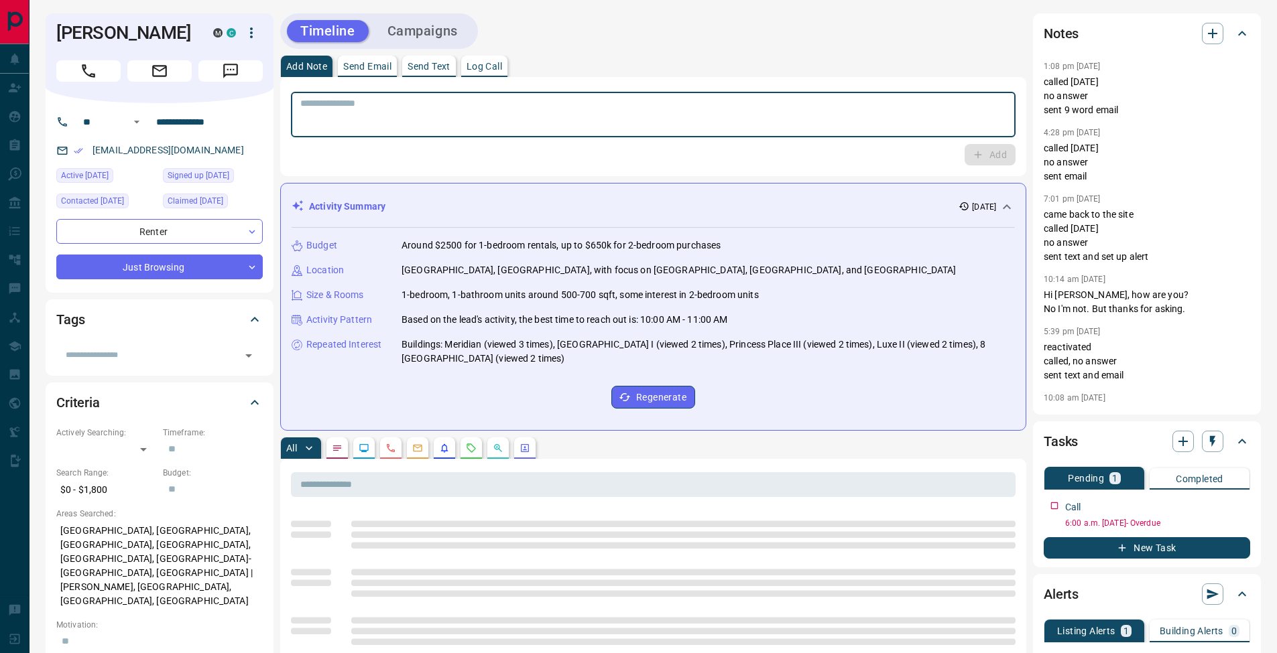 This screenshot has width=1277, height=653. Describe the element at coordinates (1086, 631) in the screenshot. I see `p: Listing Alerts` at that location.